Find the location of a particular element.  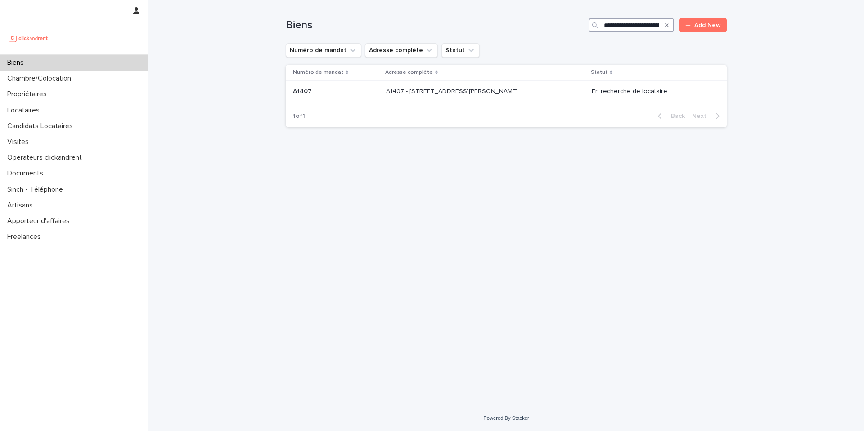

button: Numéro de mandat is located at coordinates (324, 50).